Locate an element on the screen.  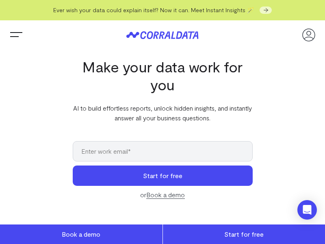
span: Book a demo is located at coordinates (81, 234).